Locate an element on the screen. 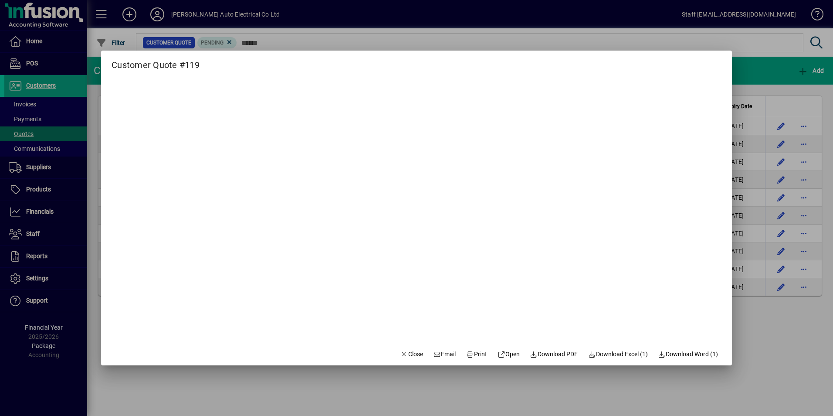 Image resolution: width=833 pixels, height=416 pixels. a: Download PDF is located at coordinates (554, 354).